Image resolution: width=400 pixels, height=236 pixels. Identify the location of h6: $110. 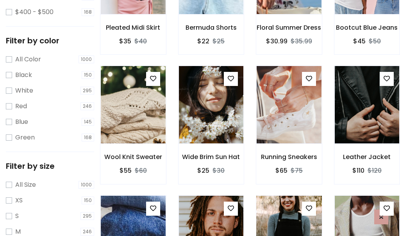
(358, 170).